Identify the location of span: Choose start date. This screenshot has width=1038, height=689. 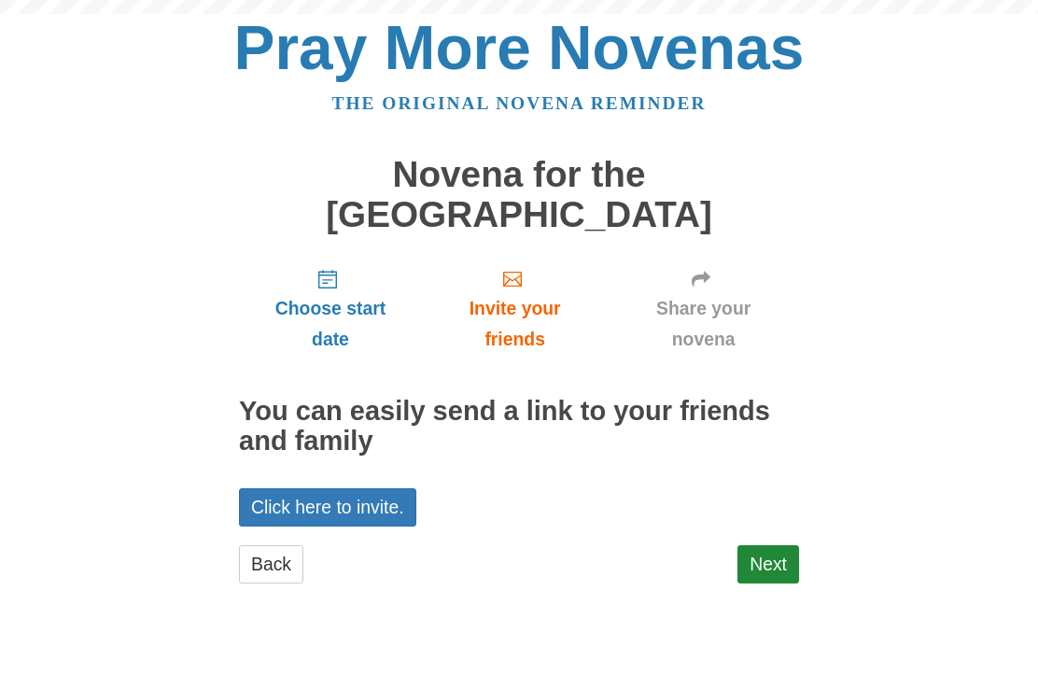
(331, 324).